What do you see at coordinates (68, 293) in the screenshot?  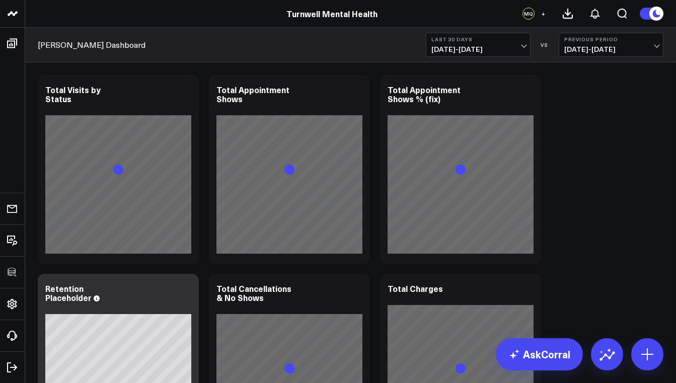 I see `div: Retention Placeholder` at bounding box center [68, 293].